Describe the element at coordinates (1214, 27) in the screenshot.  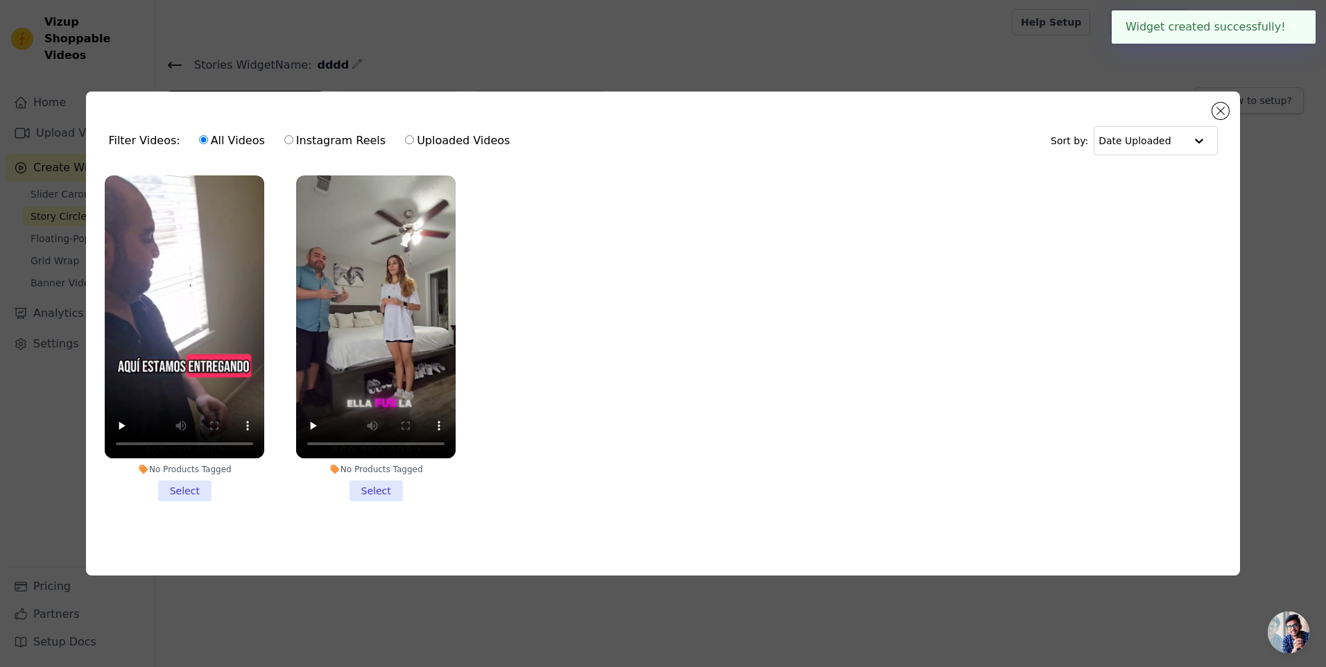
I see `div: Widget created successfully!` at that location.